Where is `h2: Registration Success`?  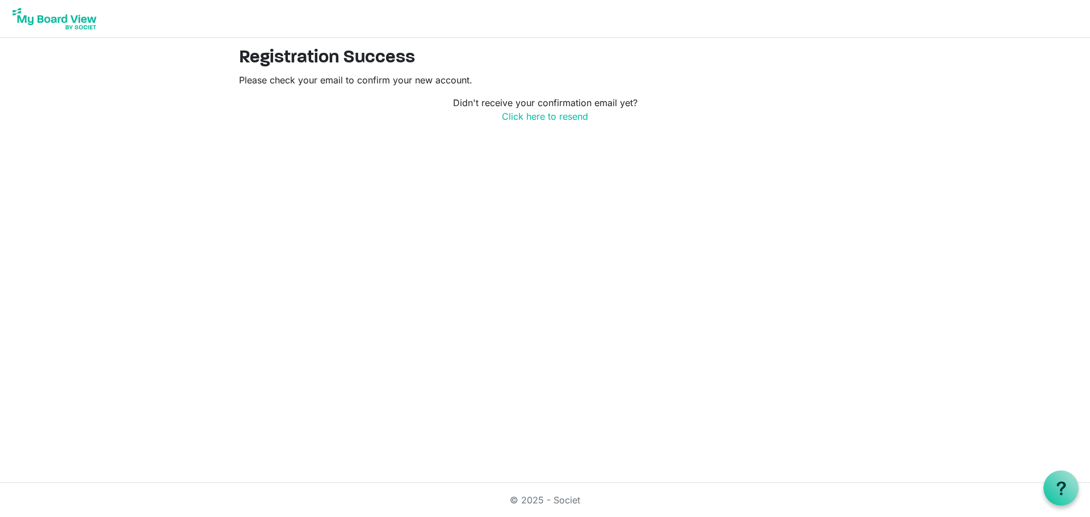
h2: Registration Success is located at coordinates (545, 58).